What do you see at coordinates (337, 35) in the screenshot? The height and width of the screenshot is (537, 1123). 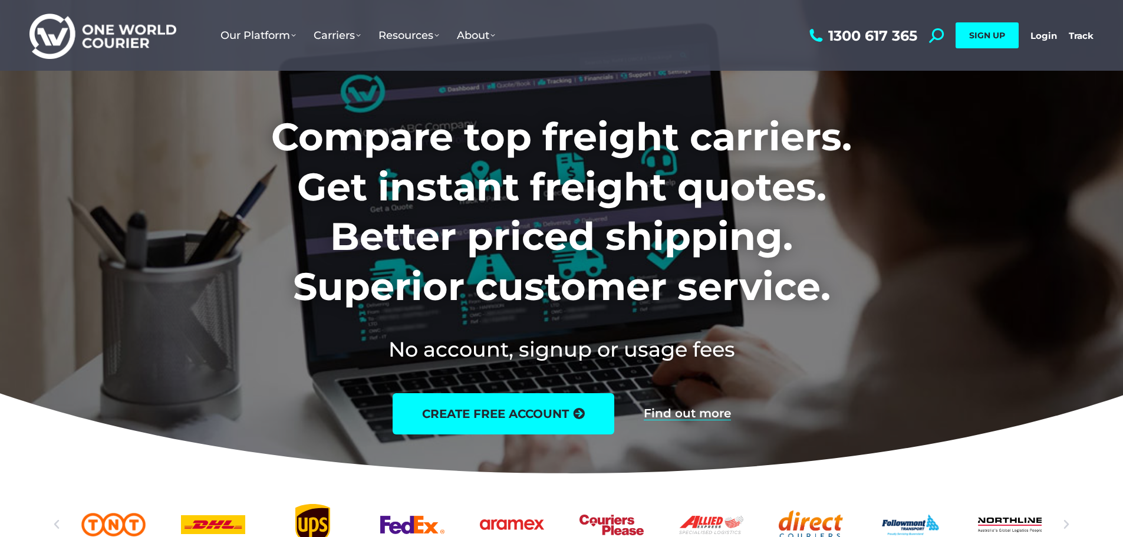 I see `span: Carriers` at bounding box center [337, 35].